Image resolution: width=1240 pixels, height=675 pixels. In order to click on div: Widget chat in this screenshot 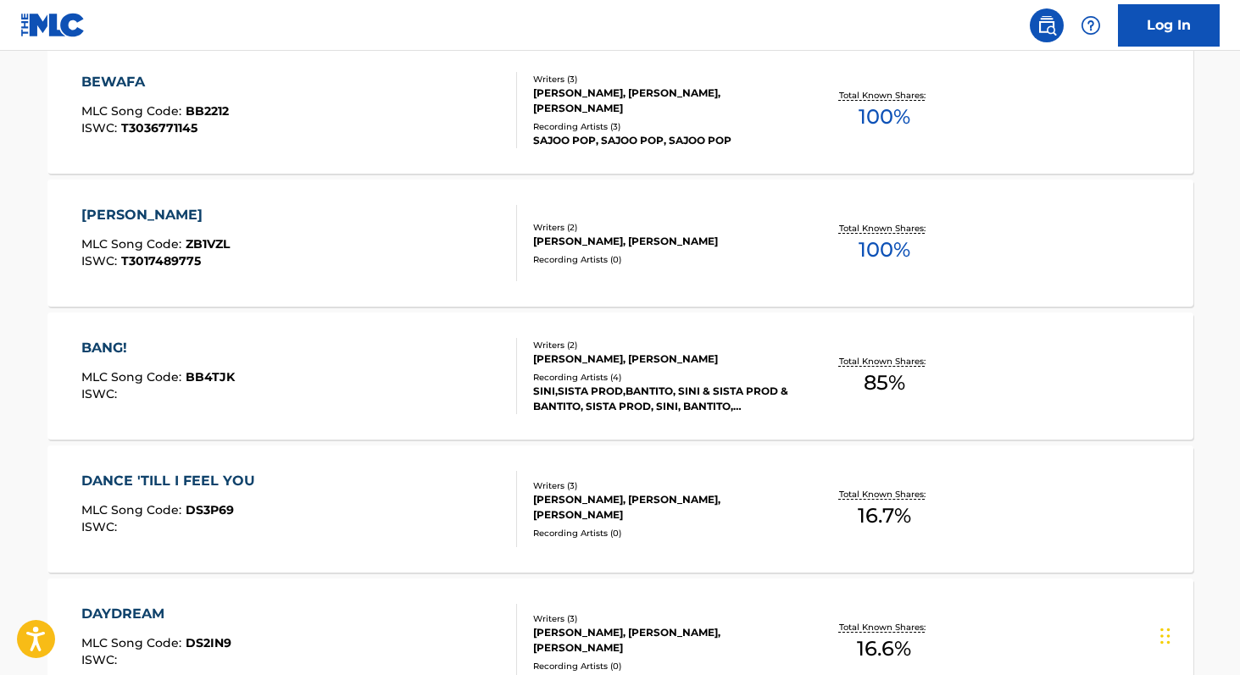, I will do `click(1197, 635)`.